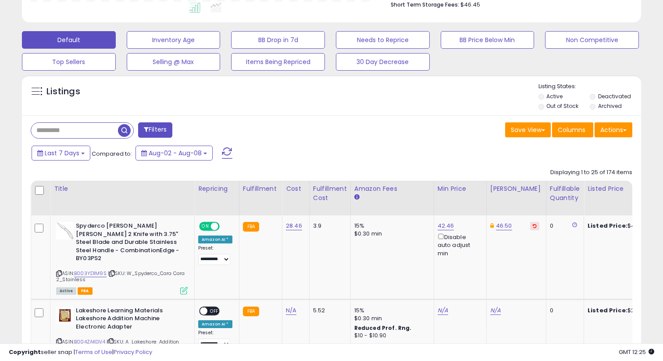  I want to click on span: | SKU: W_Spyderco_Cara Cara 2_Stainless, so click(121, 276).